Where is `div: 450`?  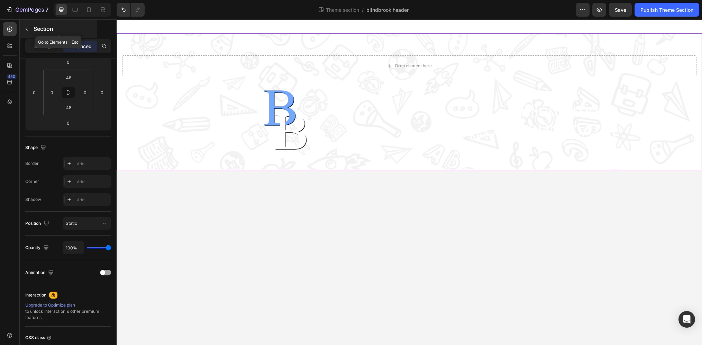
div: 450 is located at coordinates (11, 76).